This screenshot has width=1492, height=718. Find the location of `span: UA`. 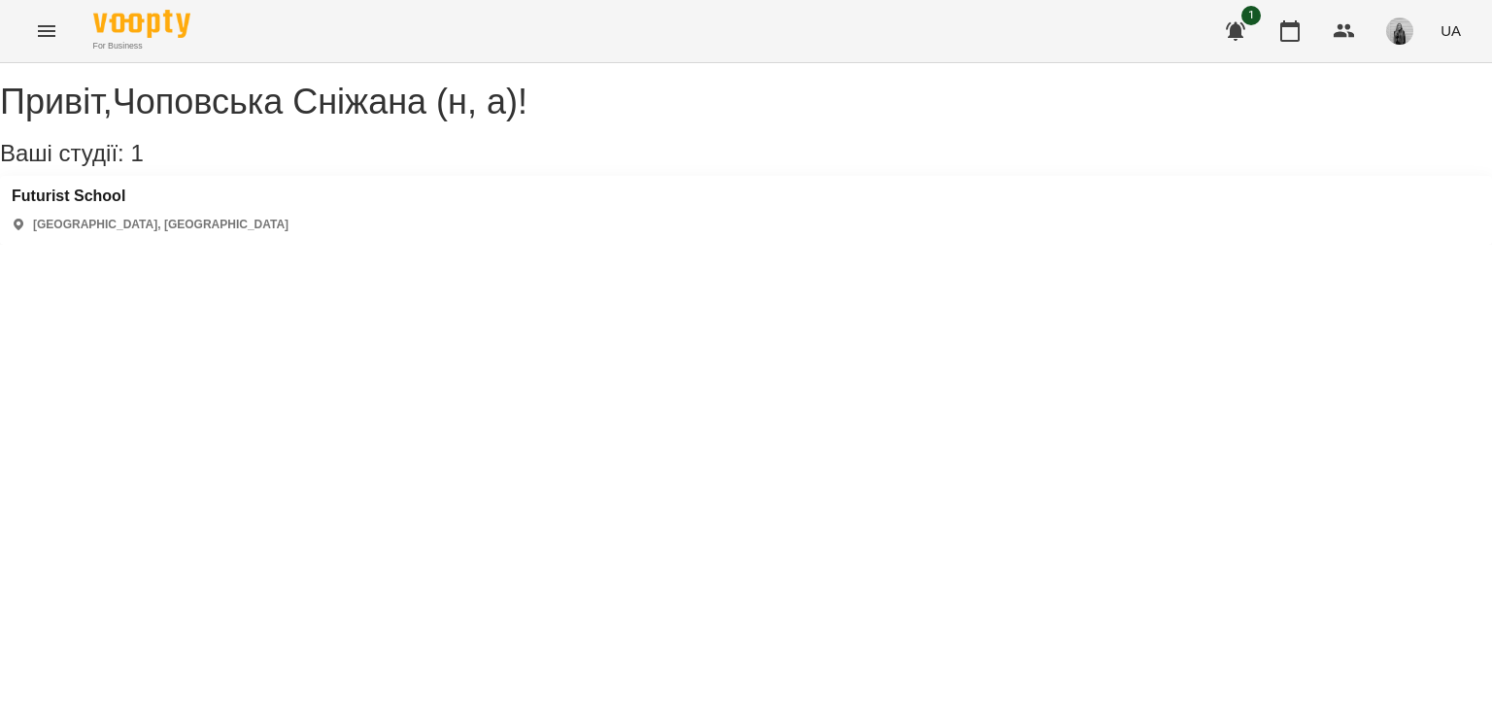

span: UA is located at coordinates (1450, 30).